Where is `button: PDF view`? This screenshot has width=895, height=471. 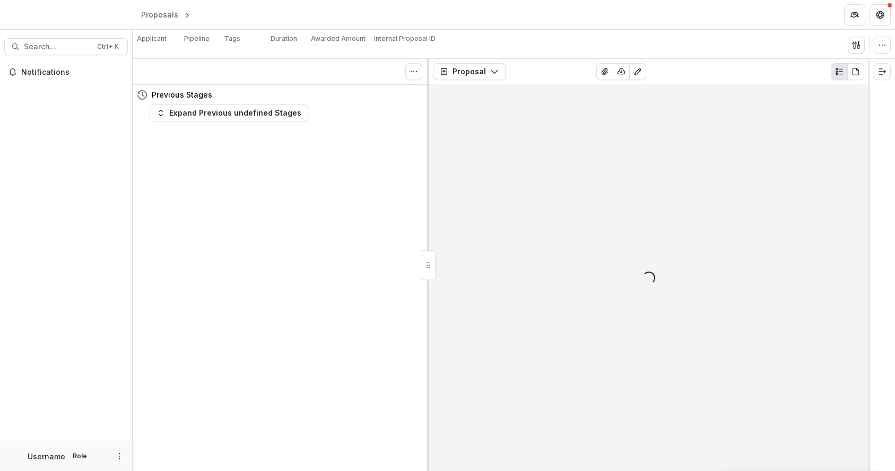
button: PDF view is located at coordinates (856, 72).